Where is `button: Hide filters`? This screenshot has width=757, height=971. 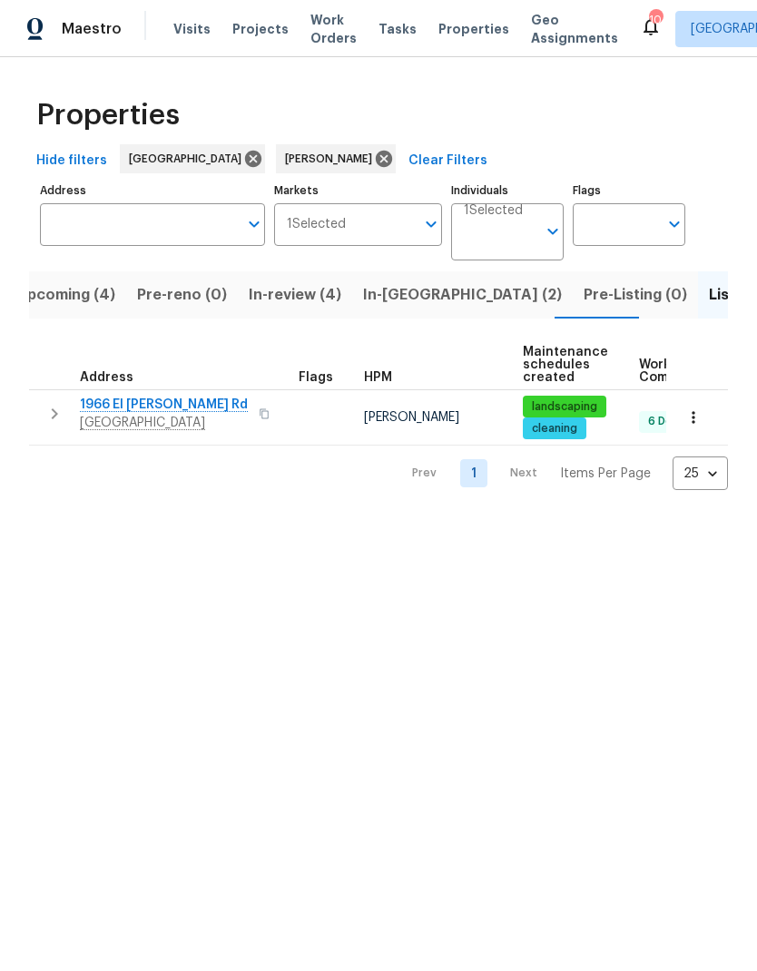 button: Hide filters is located at coordinates (72, 161).